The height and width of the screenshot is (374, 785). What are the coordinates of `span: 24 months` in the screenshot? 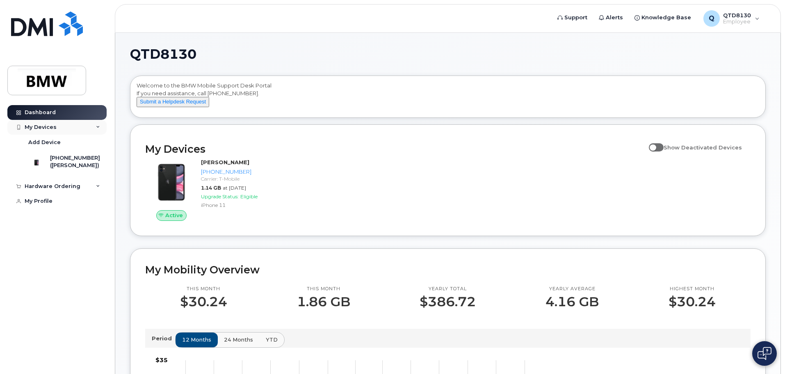 It's located at (238, 339).